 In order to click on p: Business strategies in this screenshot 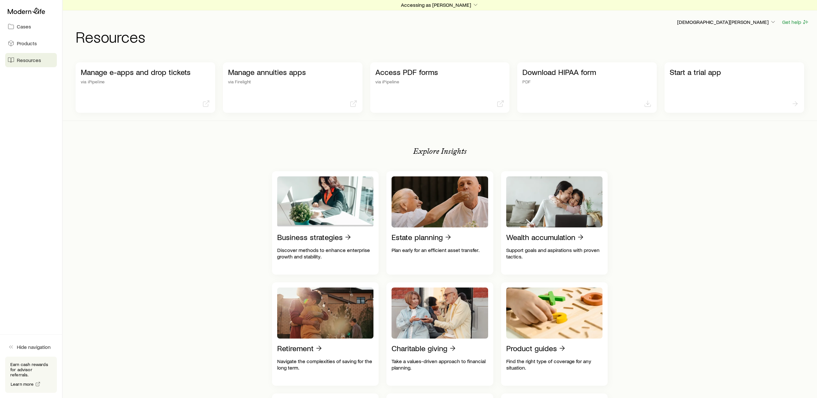, I will do `click(310, 237)`.